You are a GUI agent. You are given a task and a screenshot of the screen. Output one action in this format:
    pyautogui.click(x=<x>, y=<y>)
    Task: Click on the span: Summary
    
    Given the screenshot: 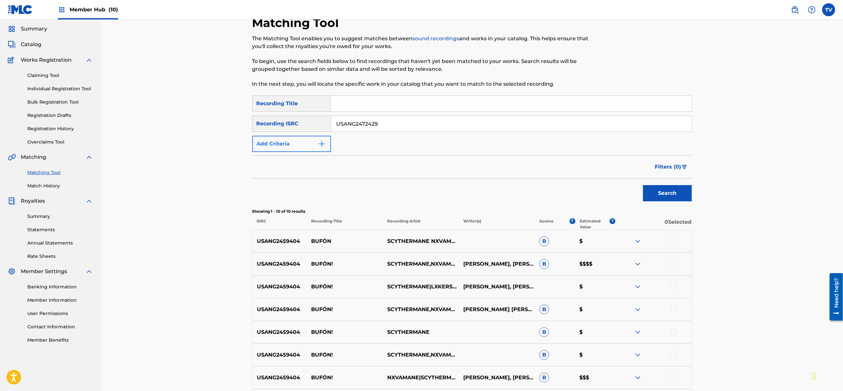 What is the action you would take?
    pyautogui.click(x=34, y=29)
    